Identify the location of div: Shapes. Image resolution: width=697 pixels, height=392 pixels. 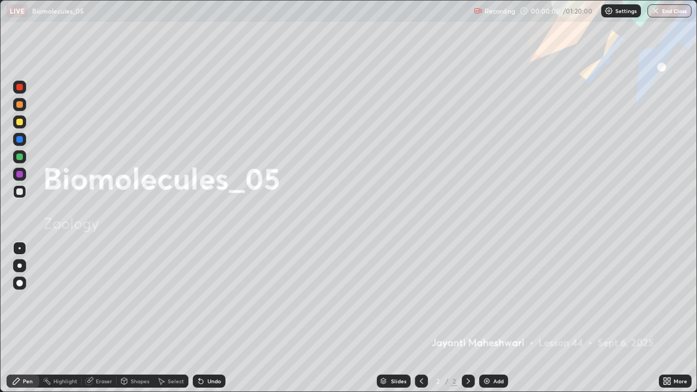
(140, 381).